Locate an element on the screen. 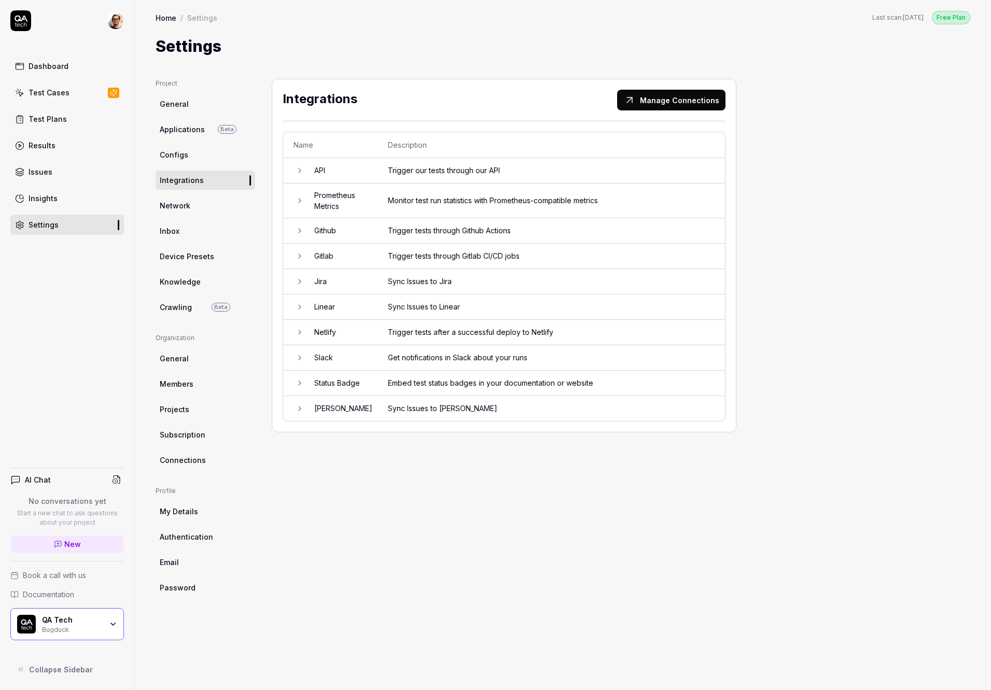 This screenshot has width=991, height=690. a: Dashboard is located at coordinates (67, 66).